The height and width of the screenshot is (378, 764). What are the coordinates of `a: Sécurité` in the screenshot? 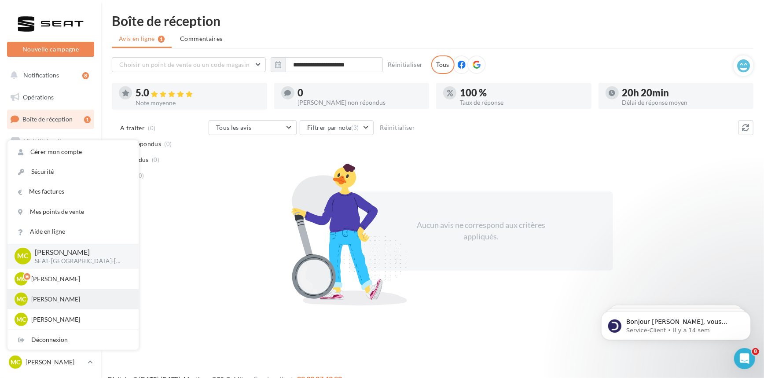 It's located at (73, 172).